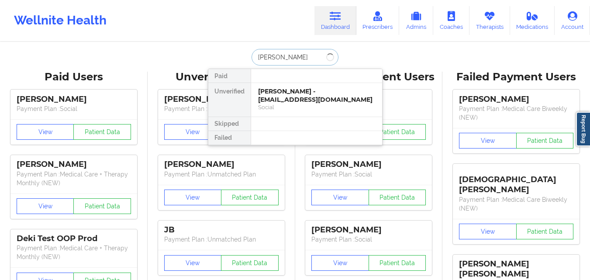  What do you see at coordinates (317, 107) in the screenshot?
I see `div: Social` at bounding box center [317, 107].